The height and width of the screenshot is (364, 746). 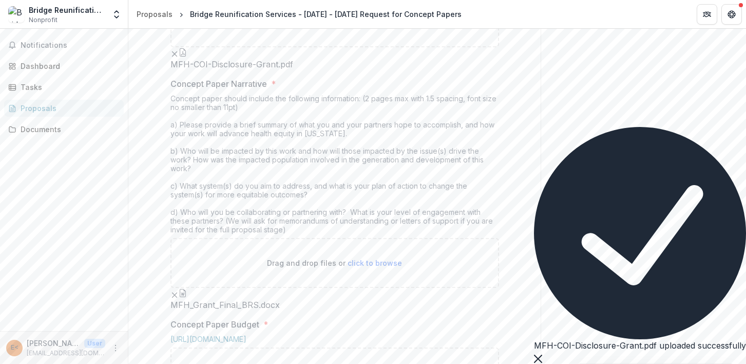 I want to click on button: Get Help, so click(x=732, y=14).